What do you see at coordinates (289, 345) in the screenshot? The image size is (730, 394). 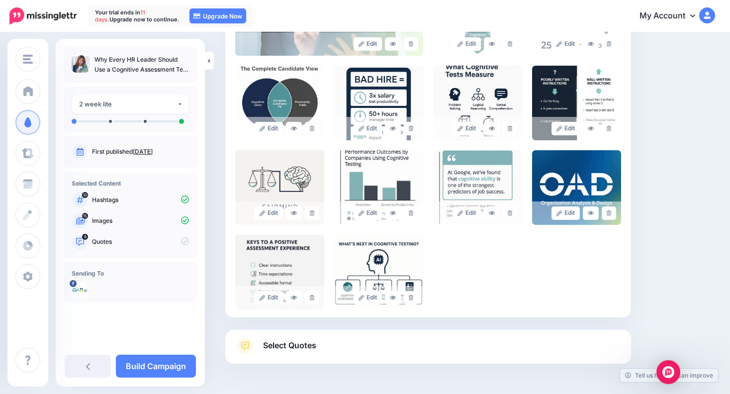 I see `span: Select Quotes` at bounding box center [289, 345].